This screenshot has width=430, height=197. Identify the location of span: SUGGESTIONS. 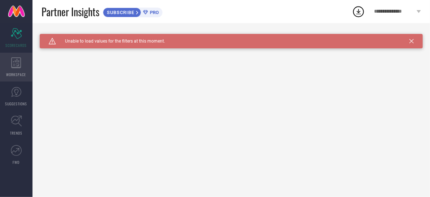
(16, 104).